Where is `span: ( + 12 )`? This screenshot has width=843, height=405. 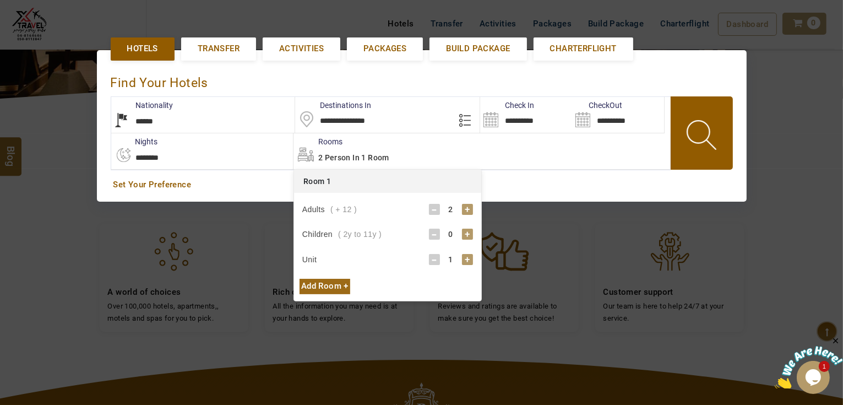 span: ( + 12 ) is located at coordinates (343, 209).